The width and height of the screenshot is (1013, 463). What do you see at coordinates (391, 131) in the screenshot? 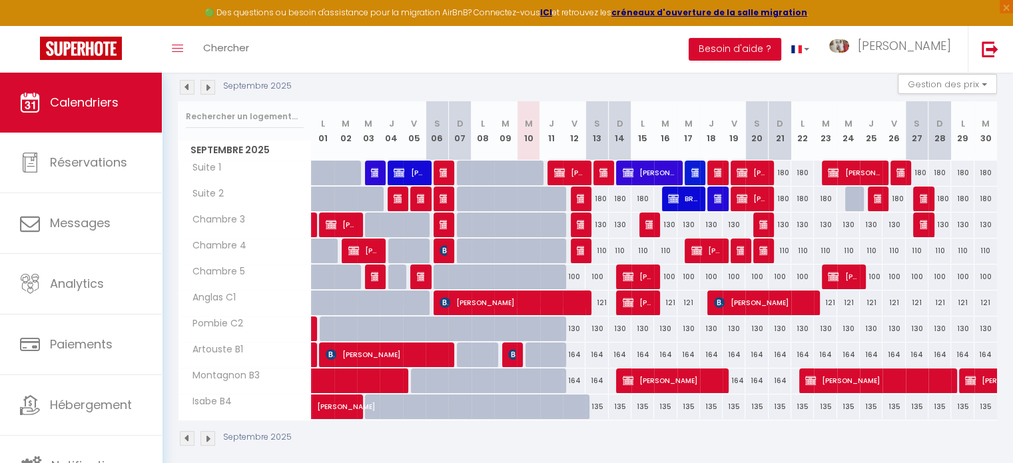
I see `th: 04` at bounding box center [391, 131].